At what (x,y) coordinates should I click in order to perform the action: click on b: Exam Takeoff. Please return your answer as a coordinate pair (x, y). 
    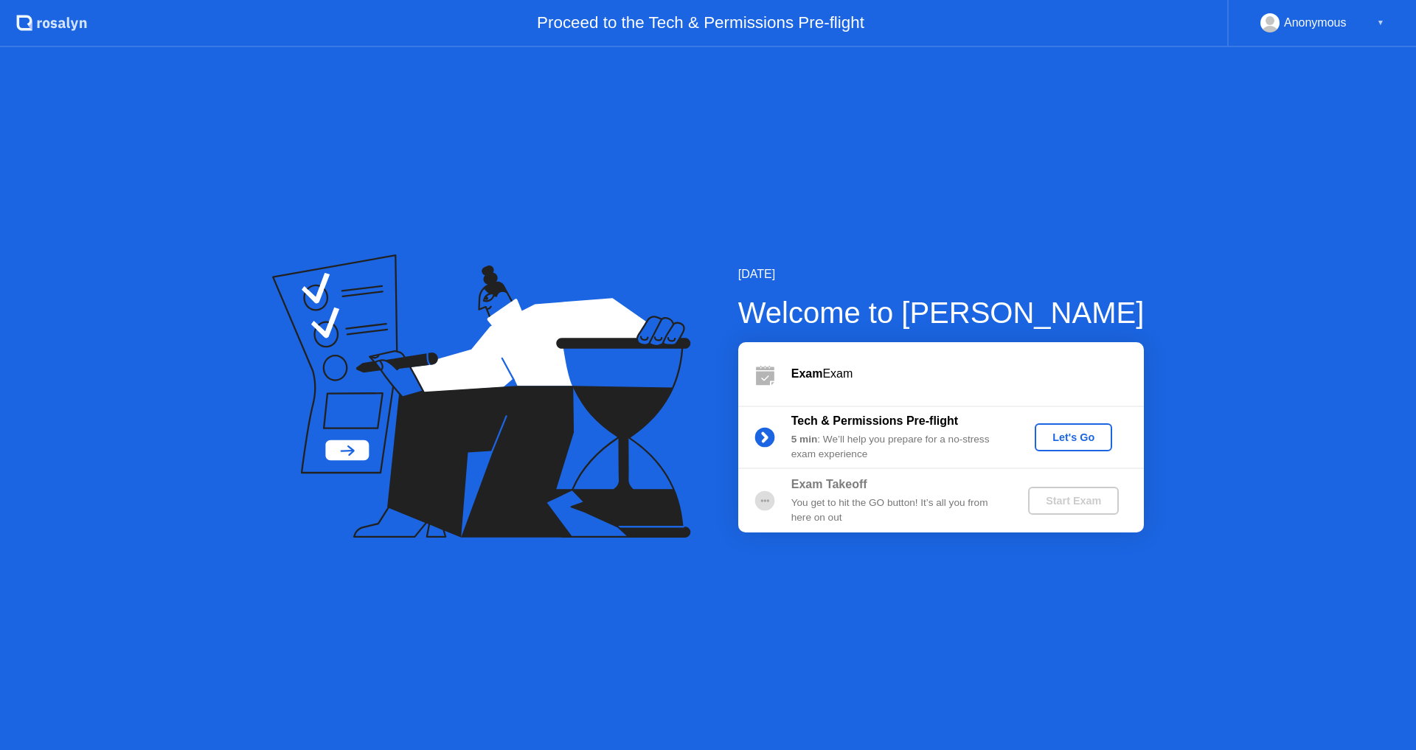
    Looking at the image, I should click on (829, 484).